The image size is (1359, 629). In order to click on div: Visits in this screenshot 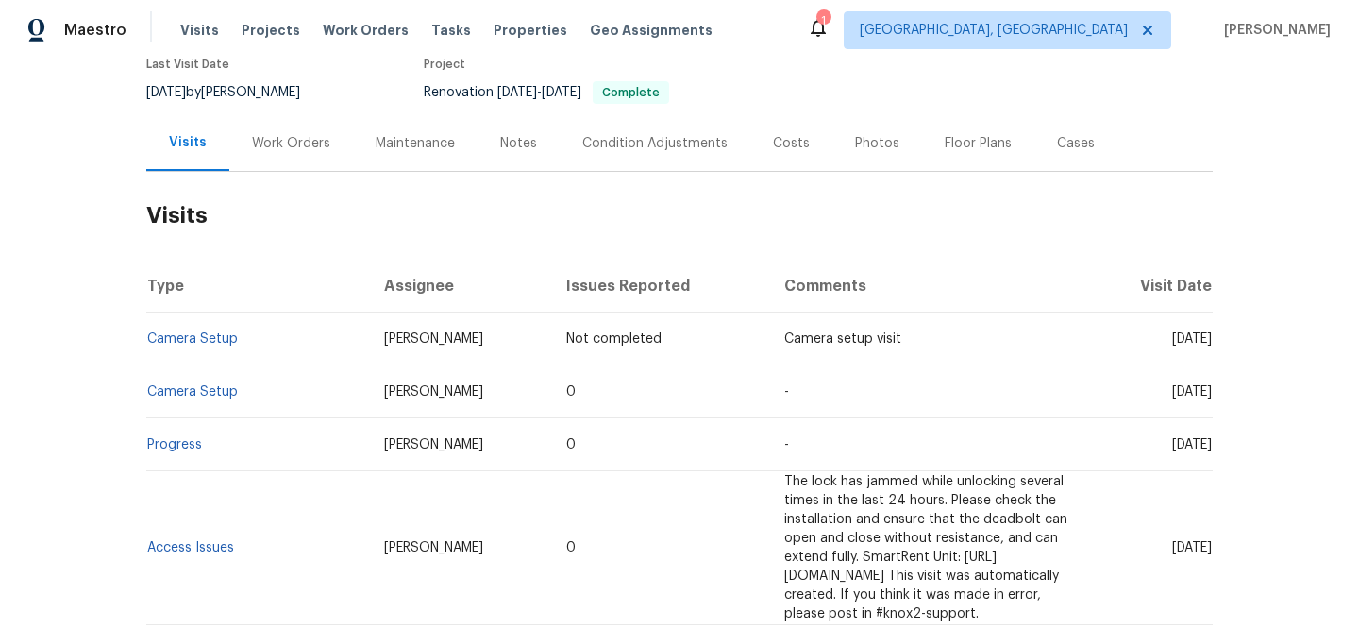, I will do `click(188, 143)`.